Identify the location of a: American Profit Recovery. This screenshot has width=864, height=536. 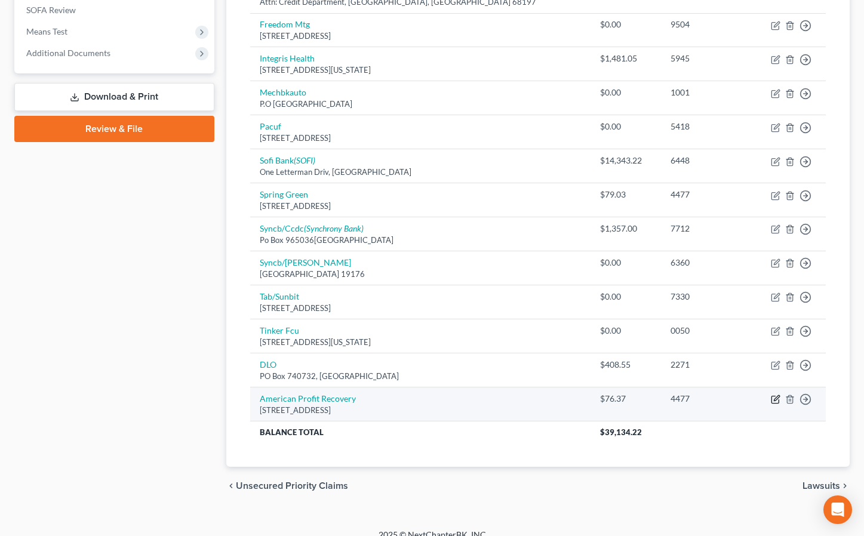
(307, 398).